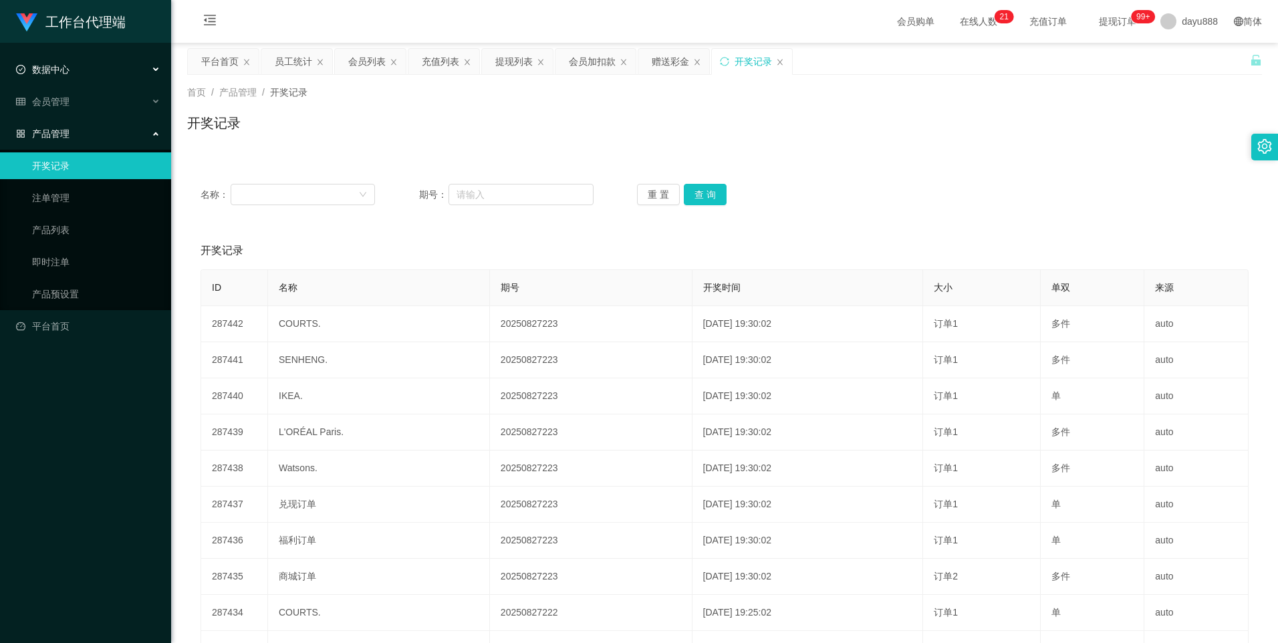  What do you see at coordinates (946, 576) in the screenshot?
I see `span: 订单2` at bounding box center [946, 576].